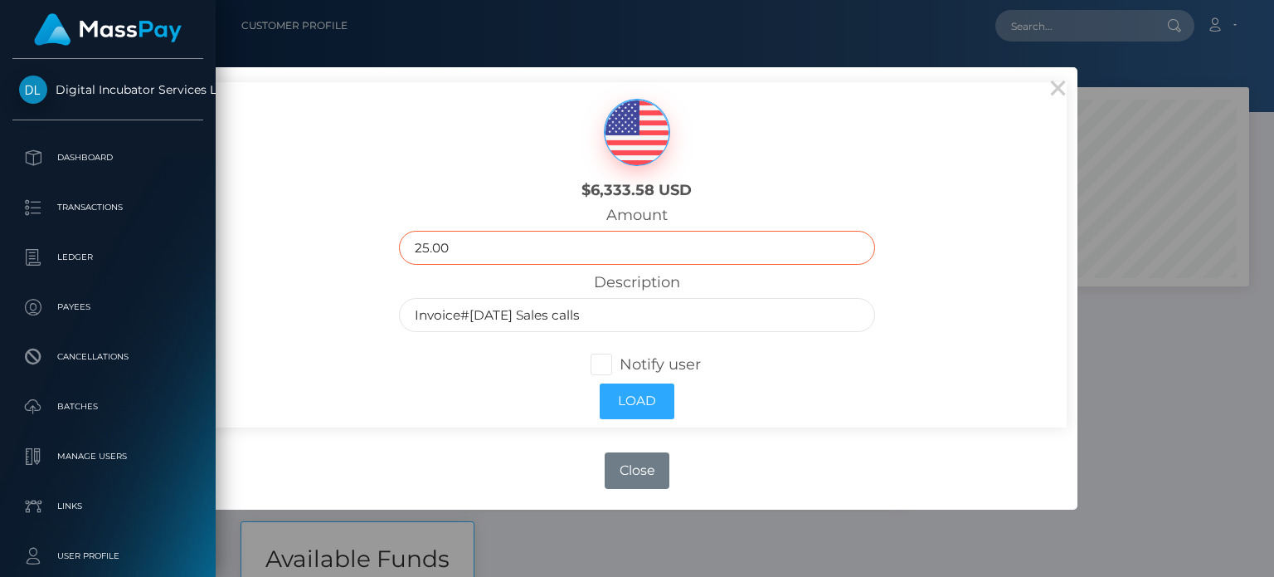  Describe the element at coordinates (108, 90) in the screenshot. I see `span: Digital Incubator Services Limited` at that location.